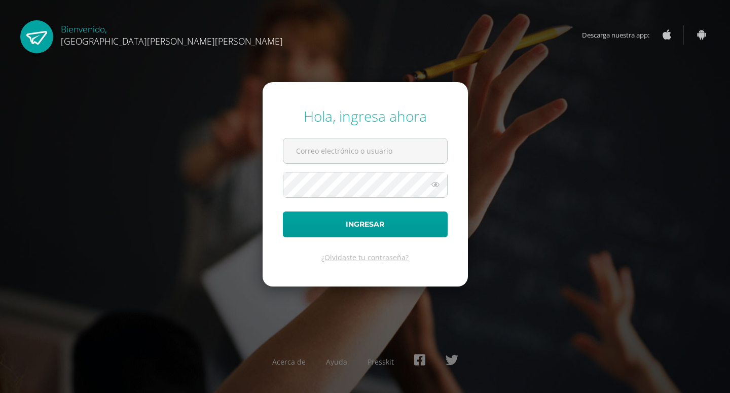 The width and height of the screenshot is (730, 393). What do you see at coordinates (365, 151) in the screenshot?
I see `input: Correo electrónico o usuario` at bounding box center [365, 151].